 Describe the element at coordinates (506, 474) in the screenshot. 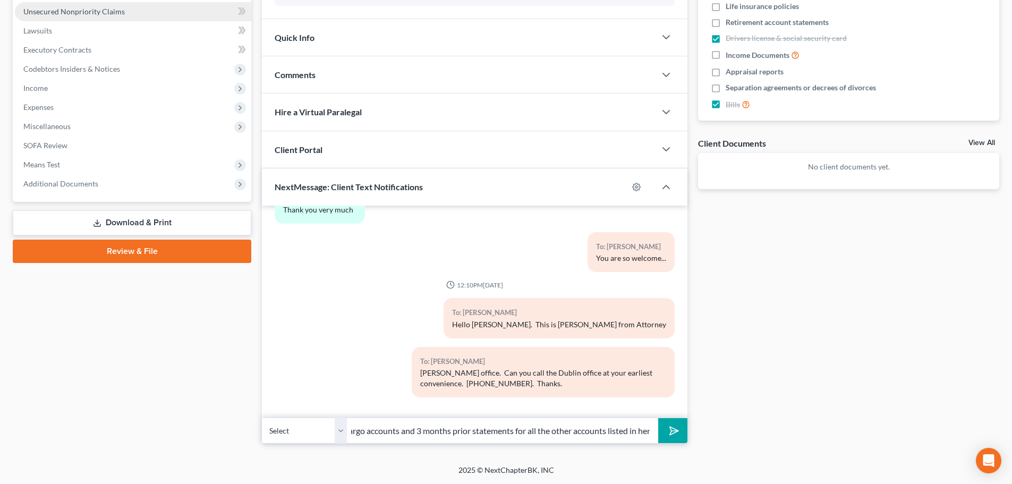

I see `div: 2025 © NextChapterBK, INC` at that location.